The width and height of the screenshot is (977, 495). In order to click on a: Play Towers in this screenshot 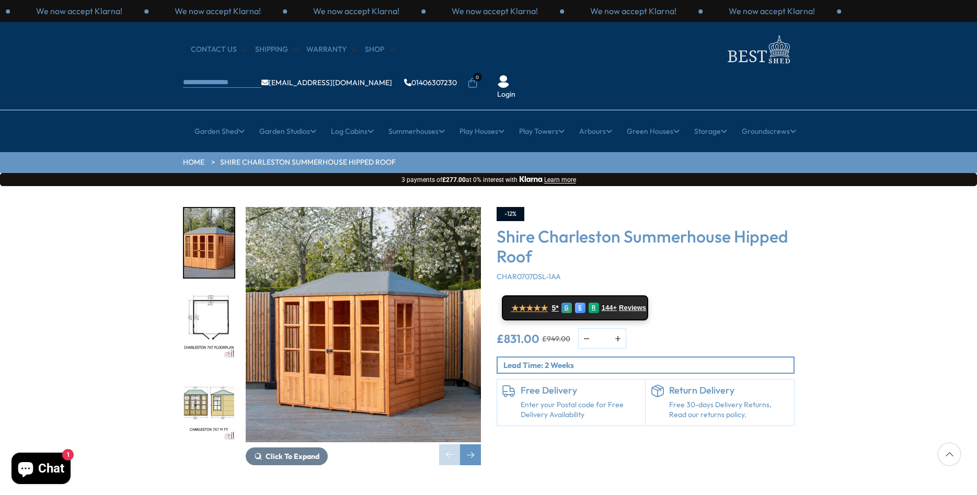, I will do `click(542, 131)`.